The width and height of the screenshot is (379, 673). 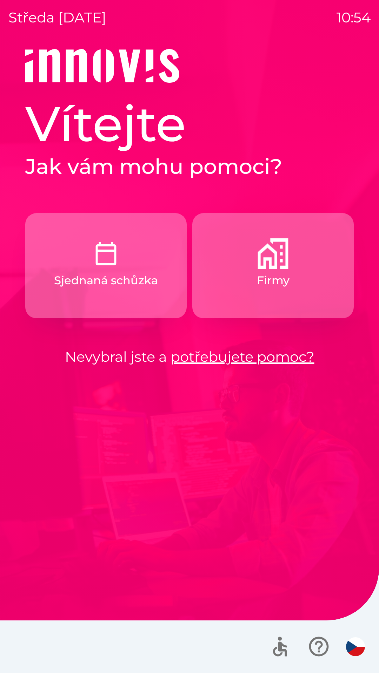 What do you see at coordinates (189, 124) in the screenshot?
I see `h1: Vítejte` at bounding box center [189, 124].